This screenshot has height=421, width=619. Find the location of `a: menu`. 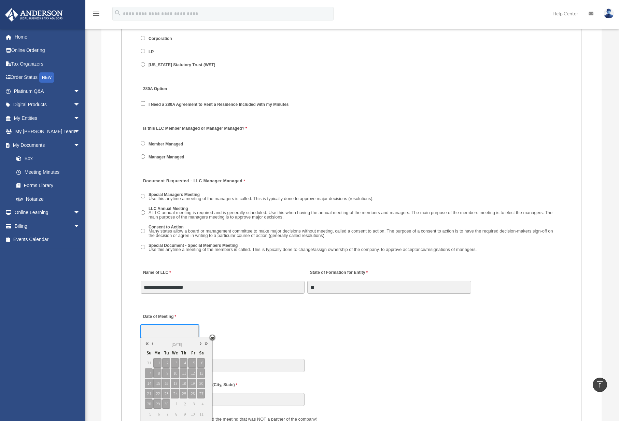

a: menu is located at coordinates (96, 15).